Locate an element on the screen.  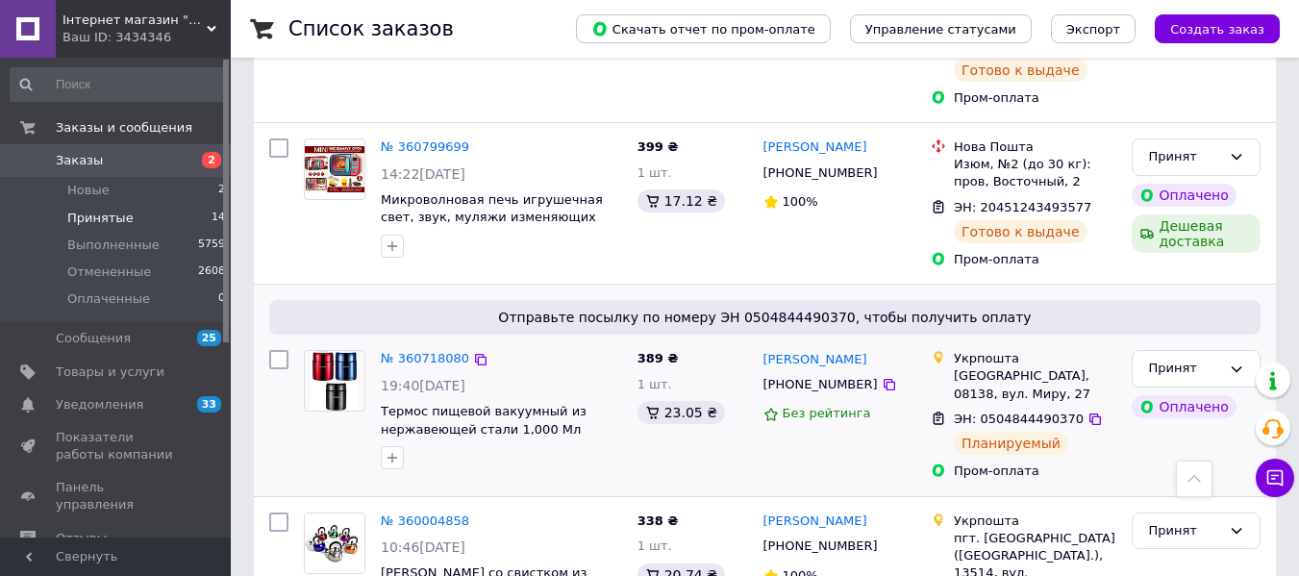
span: ЭН: 0504844490370 is located at coordinates (1019, 418).